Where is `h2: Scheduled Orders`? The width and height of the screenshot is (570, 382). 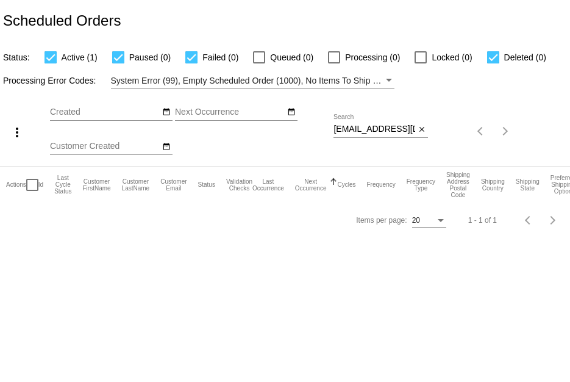 h2: Scheduled Orders is located at coordinates (62, 21).